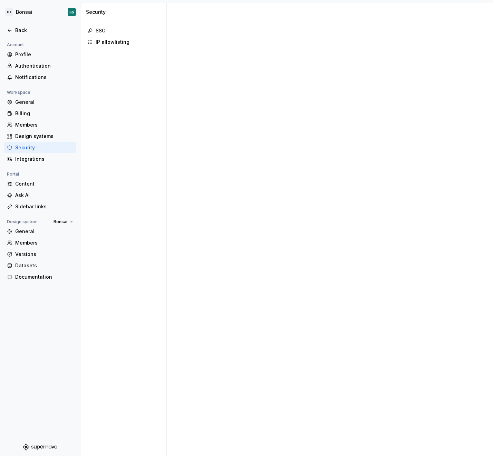 This screenshot has width=493, height=456. I want to click on a: Design systems, so click(40, 136).